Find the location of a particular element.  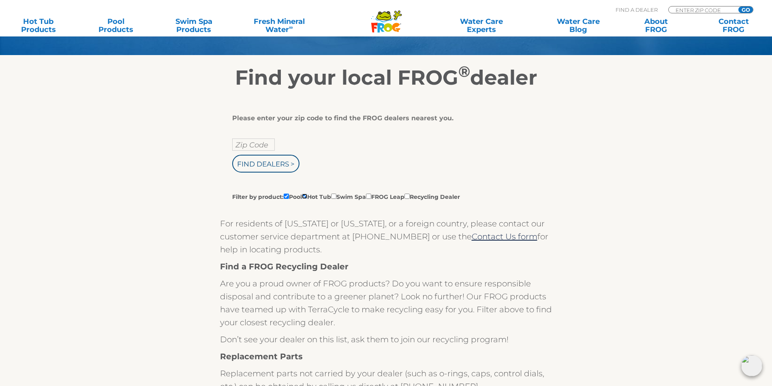

a: Water CareExperts is located at coordinates (482, 26).